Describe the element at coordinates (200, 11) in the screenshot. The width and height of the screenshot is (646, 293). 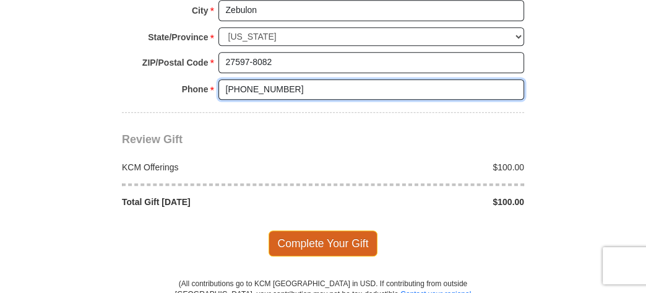
I see `strong: City` at that location.